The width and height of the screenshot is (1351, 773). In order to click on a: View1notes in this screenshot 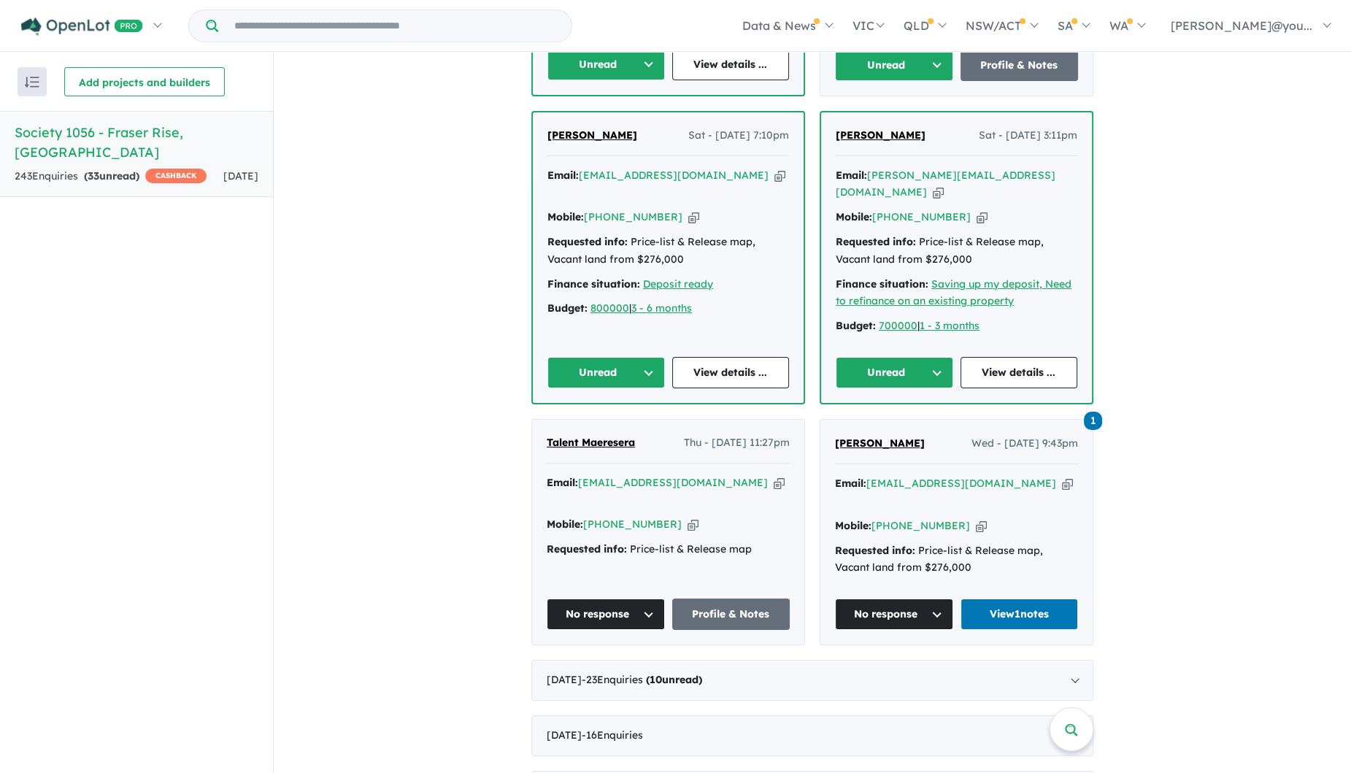, I will do `click(1020, 614)`.